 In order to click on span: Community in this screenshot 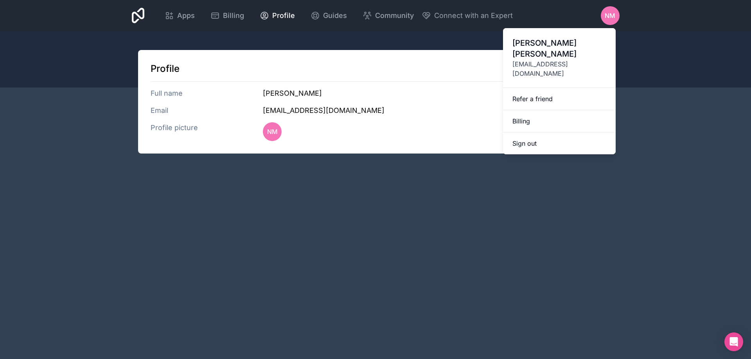, I will do `click(394, 16)`.